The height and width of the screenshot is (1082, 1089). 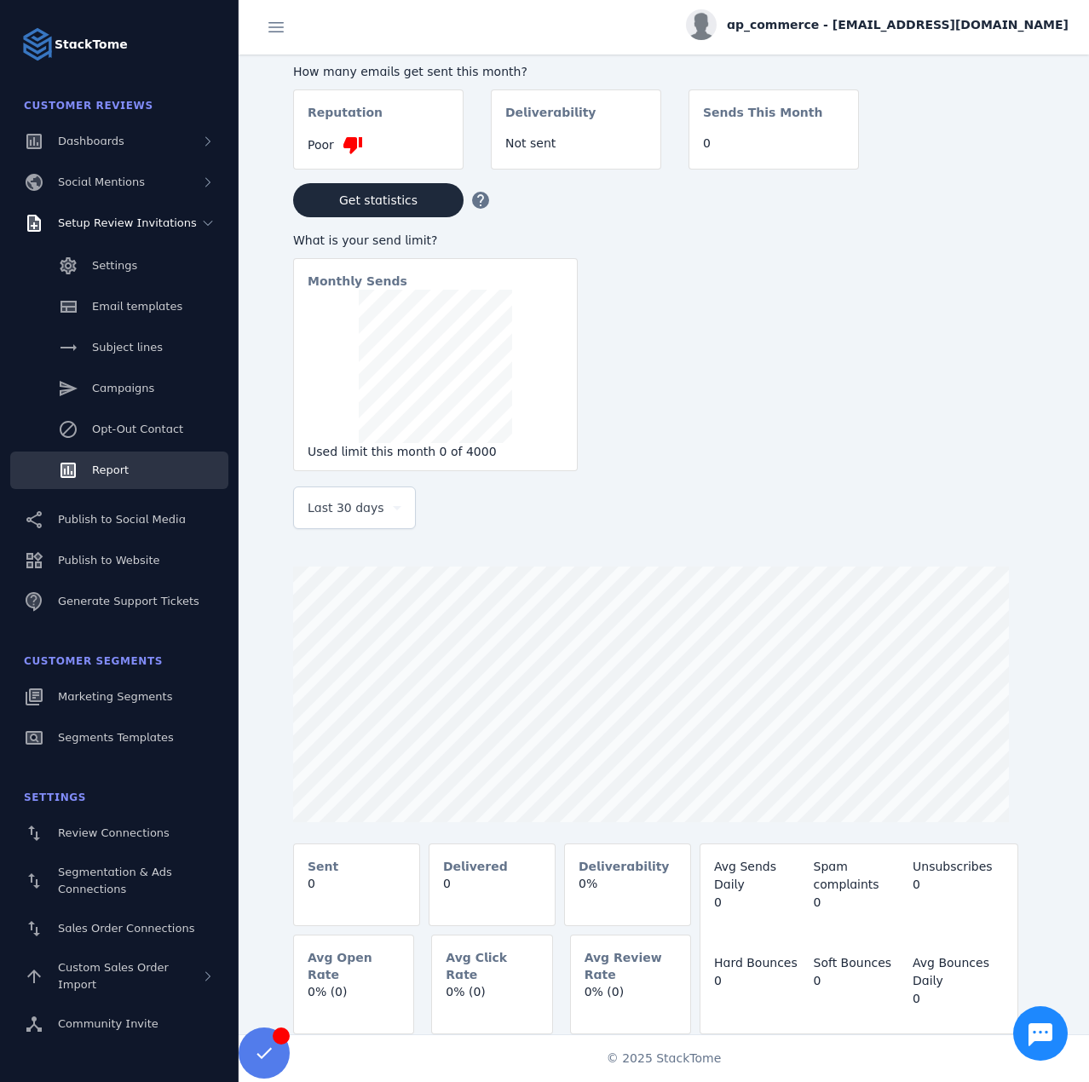 What do you see at coordinates (627, 891) in the screenshot?
I see `mat-card-content: 0%` at bounding box center [627, 891].